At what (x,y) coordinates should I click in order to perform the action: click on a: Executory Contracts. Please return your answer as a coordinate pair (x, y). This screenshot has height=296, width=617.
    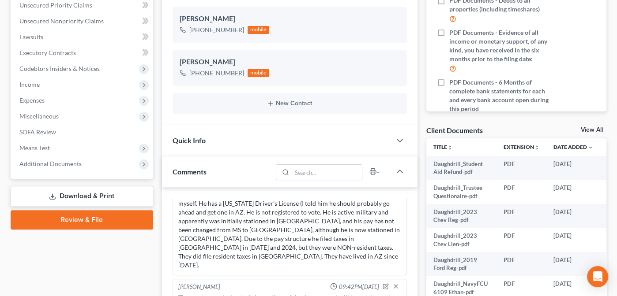
    Looking at the image, I should click on (82, 53).